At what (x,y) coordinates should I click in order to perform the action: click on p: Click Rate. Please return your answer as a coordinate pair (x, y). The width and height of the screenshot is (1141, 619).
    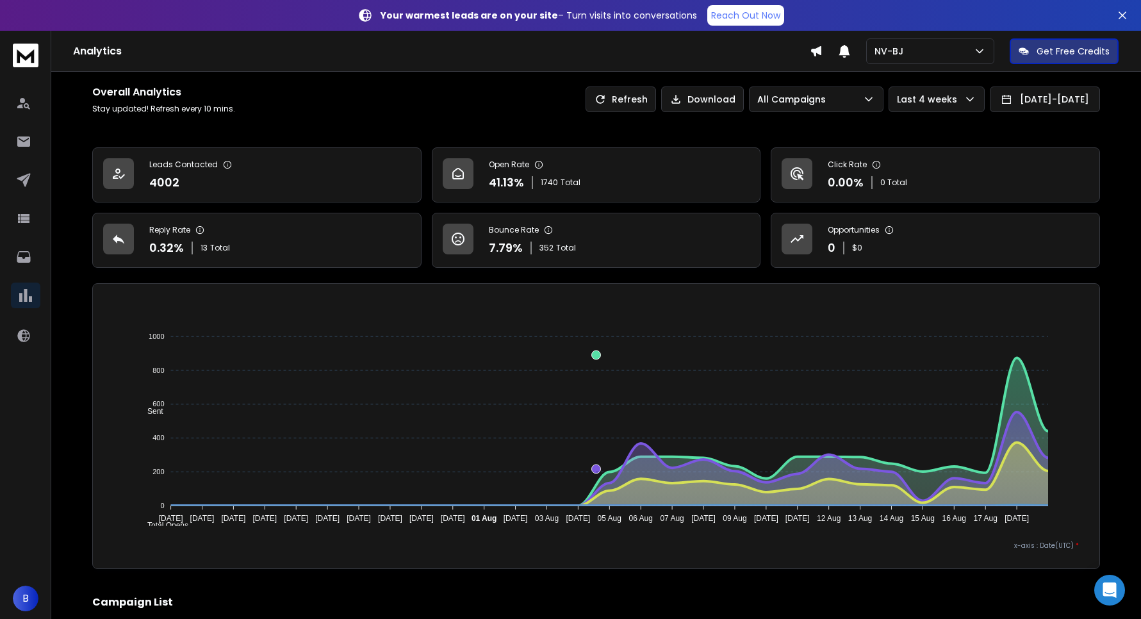
    Looking at the image, I should click on (847, 165).